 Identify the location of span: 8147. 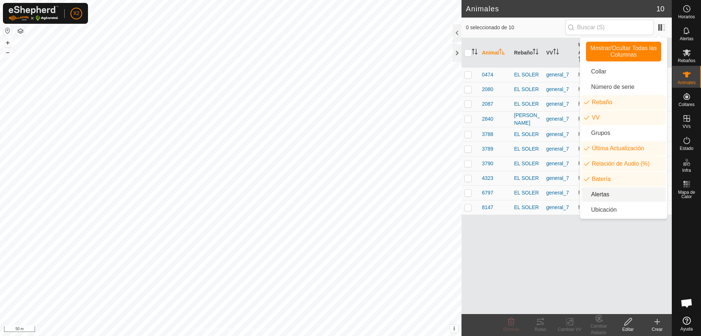
(488, 207).